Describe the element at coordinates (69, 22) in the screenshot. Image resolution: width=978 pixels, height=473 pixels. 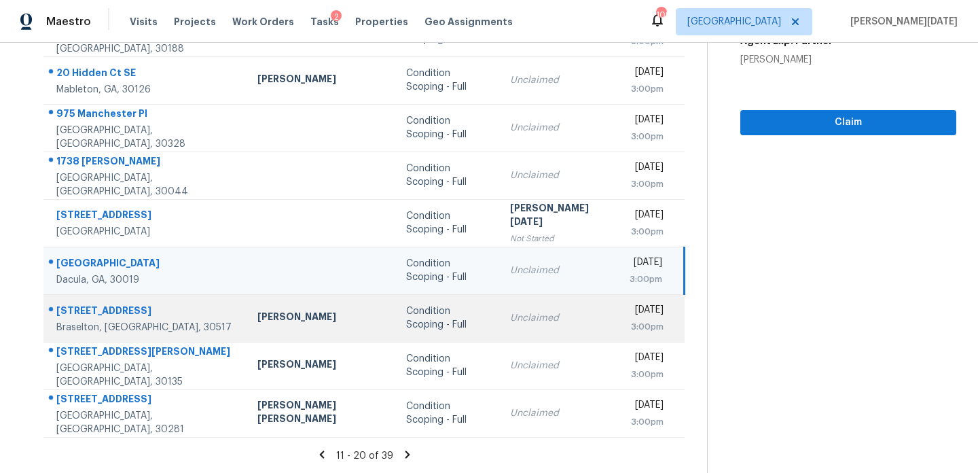
I see `span: Maestro` at that location.